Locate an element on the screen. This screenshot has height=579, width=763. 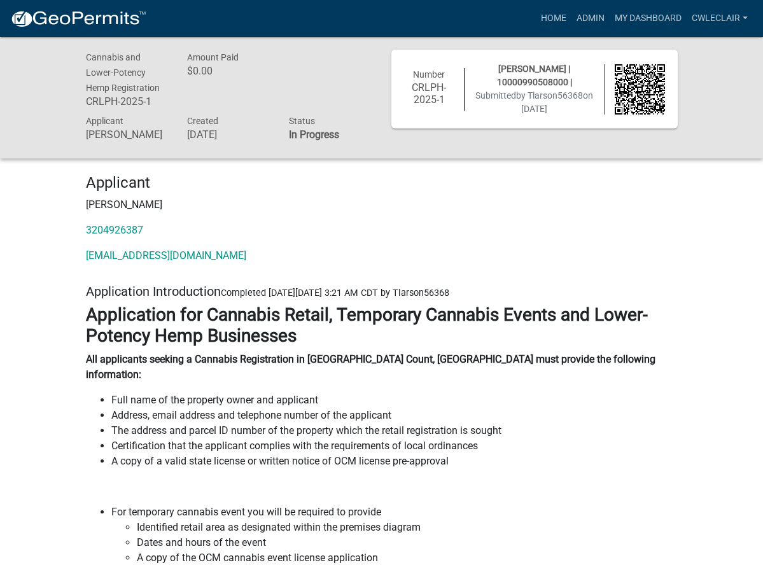
h5: Application Introduction is located at coordinates (382, 291).